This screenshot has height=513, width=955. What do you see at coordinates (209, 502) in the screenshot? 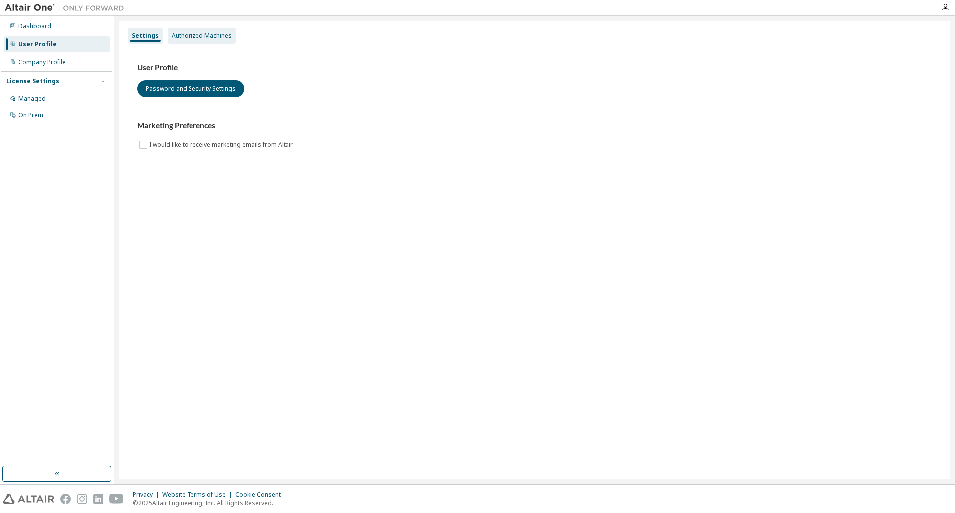
I see `p: © 2025 Altair Engineering, Inc. All Rights Reserved.` at bounding box center [209, 502].